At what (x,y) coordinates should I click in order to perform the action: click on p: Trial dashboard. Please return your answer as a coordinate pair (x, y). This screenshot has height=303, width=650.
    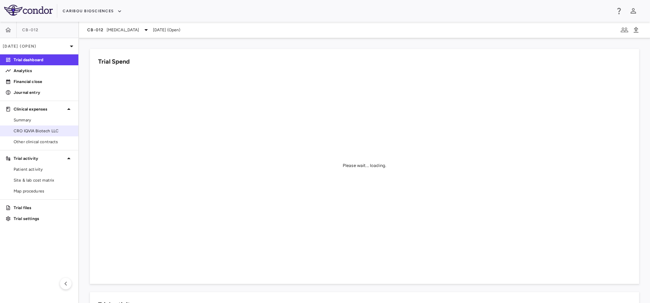
    Looking at the image, I should click on (43, 60).